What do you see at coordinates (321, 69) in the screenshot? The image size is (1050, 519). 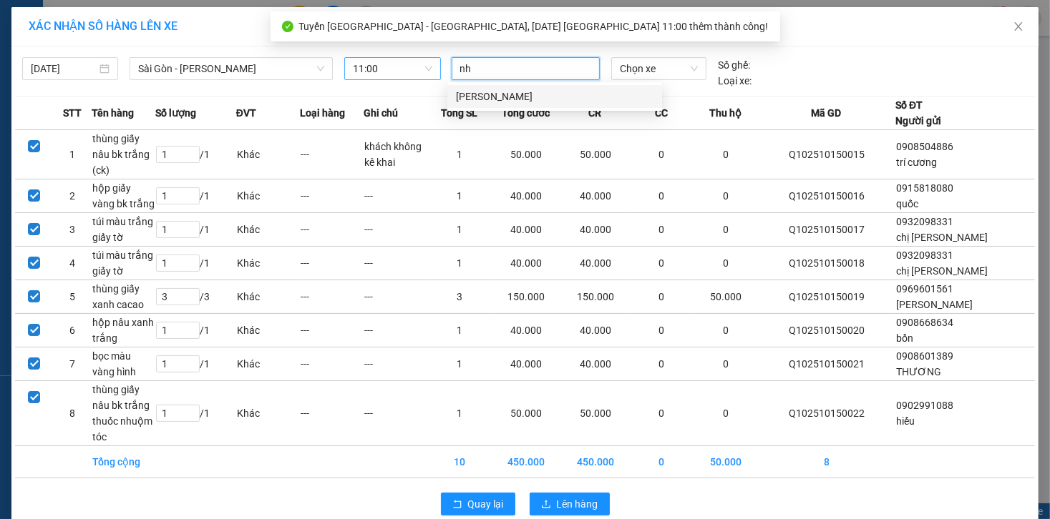 I see `span: down` at bounding box center [321, 69].